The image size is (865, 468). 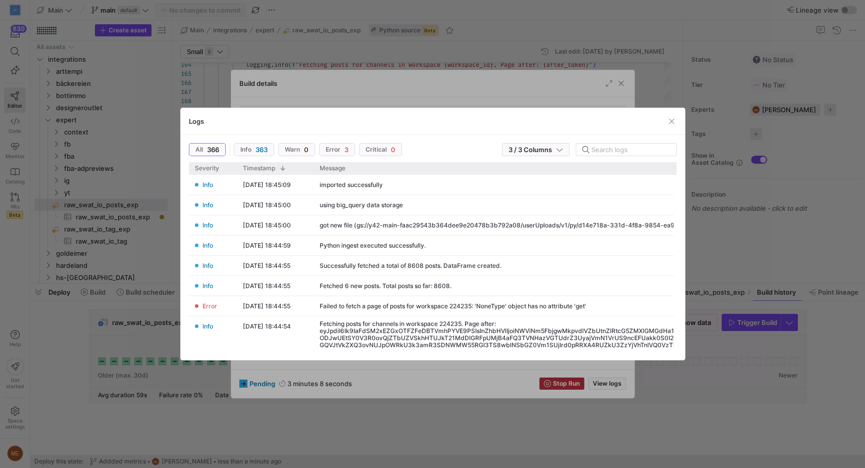 I want to click on span: Timestamp, so click(x=259, y=168).